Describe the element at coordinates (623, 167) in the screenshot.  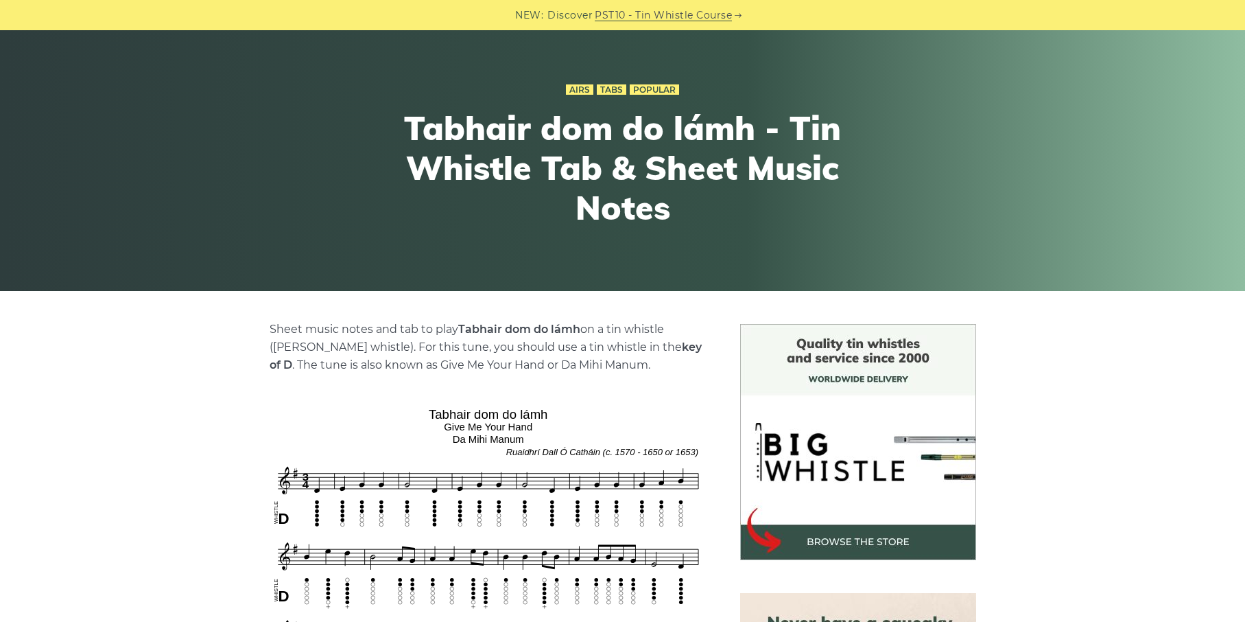
I see `h1: Tabhair dom do lámh - Tin Whistle Tab & Sheet Music Notes` at that location.